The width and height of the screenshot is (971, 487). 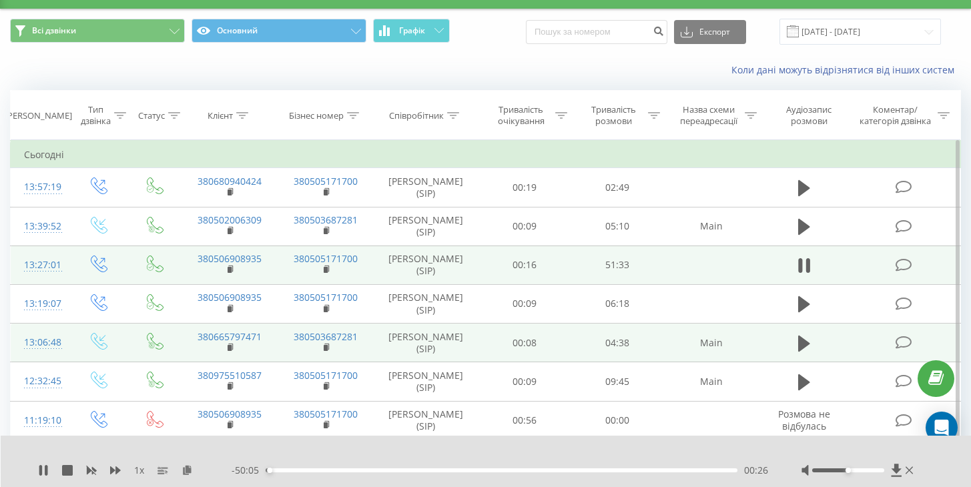 What do you see at coordinates (220, 115) in the screenshot?
I see `div: Клієнт` at bounding box center [220, 115].